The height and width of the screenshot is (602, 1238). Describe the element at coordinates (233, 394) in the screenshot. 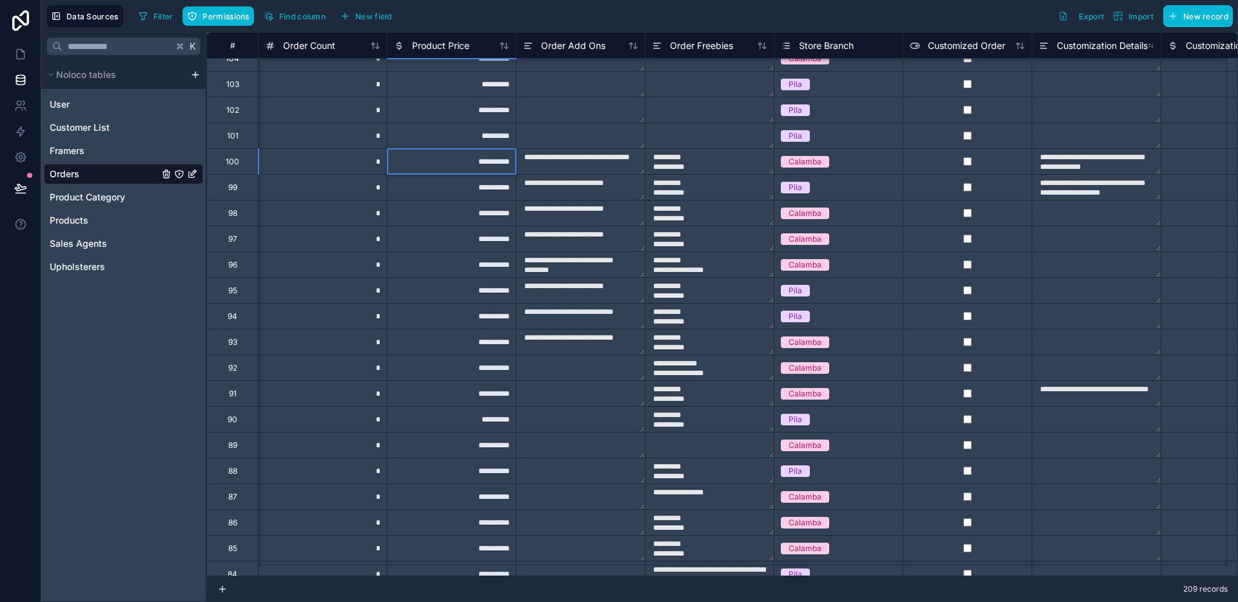

I see `div: 91` at that location.